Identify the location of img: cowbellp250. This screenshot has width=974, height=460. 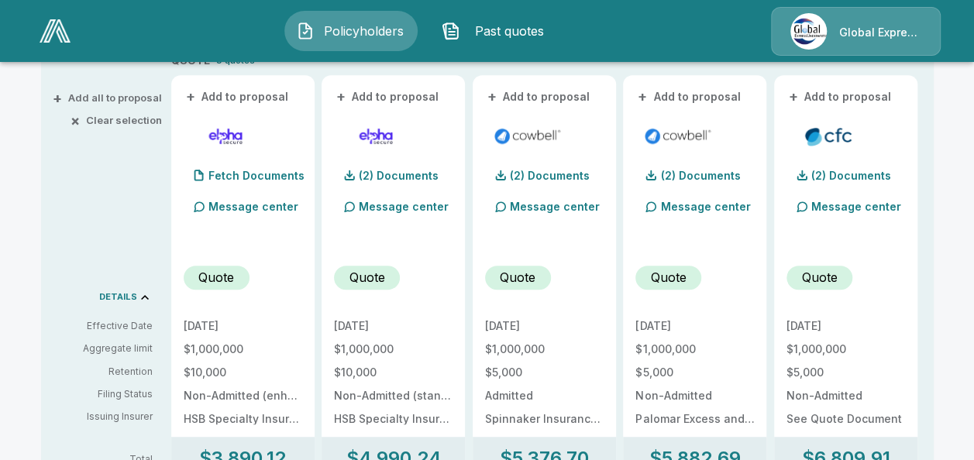
(677, 136).